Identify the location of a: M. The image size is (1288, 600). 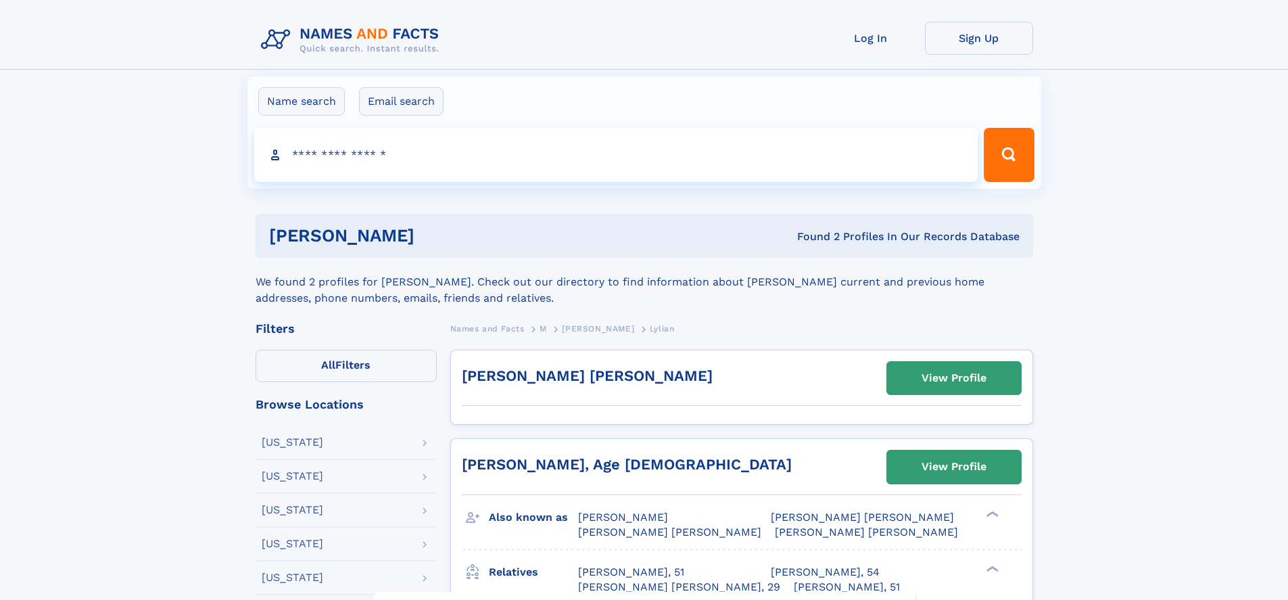
(543, 328).